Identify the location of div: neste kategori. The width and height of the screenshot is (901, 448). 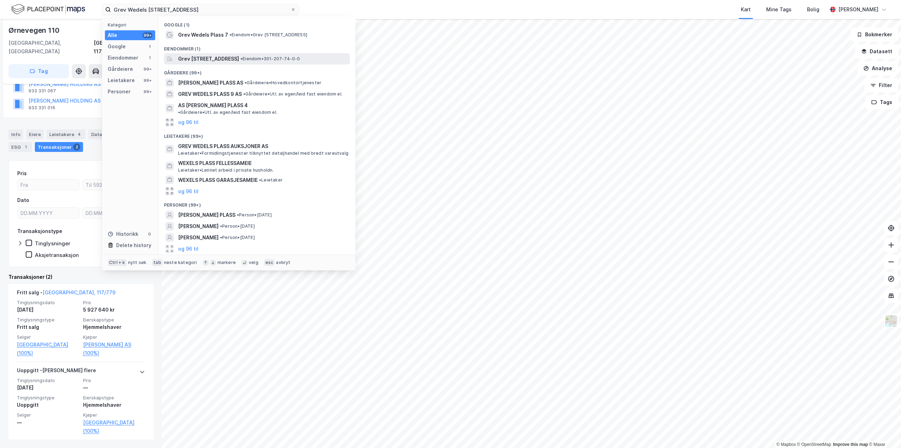
(181, 262).